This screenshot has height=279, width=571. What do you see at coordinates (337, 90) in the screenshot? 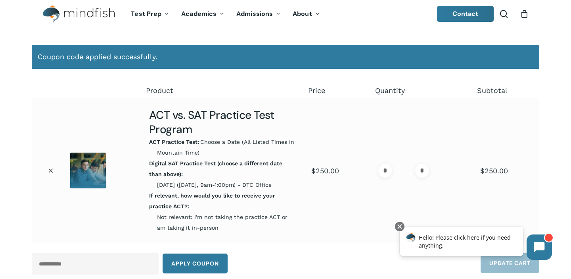
I see `th: Price` at bounding box center [337, 90].